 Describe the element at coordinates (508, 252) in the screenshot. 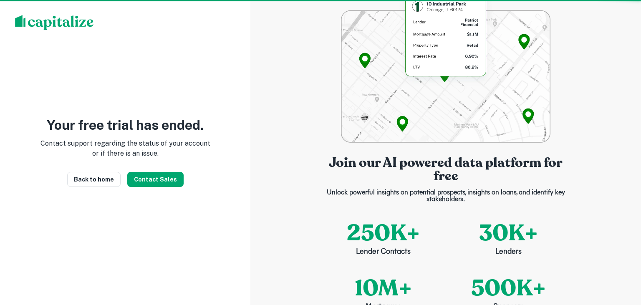

I see `p: Lenders` at that location.